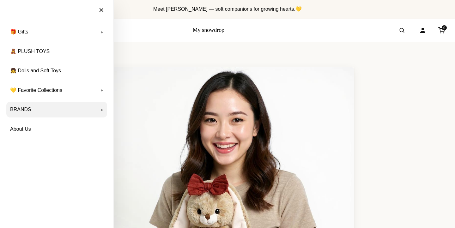 The height and width of the screenshot is (228, 455). I want to click on a: Account, so click(423, 30).